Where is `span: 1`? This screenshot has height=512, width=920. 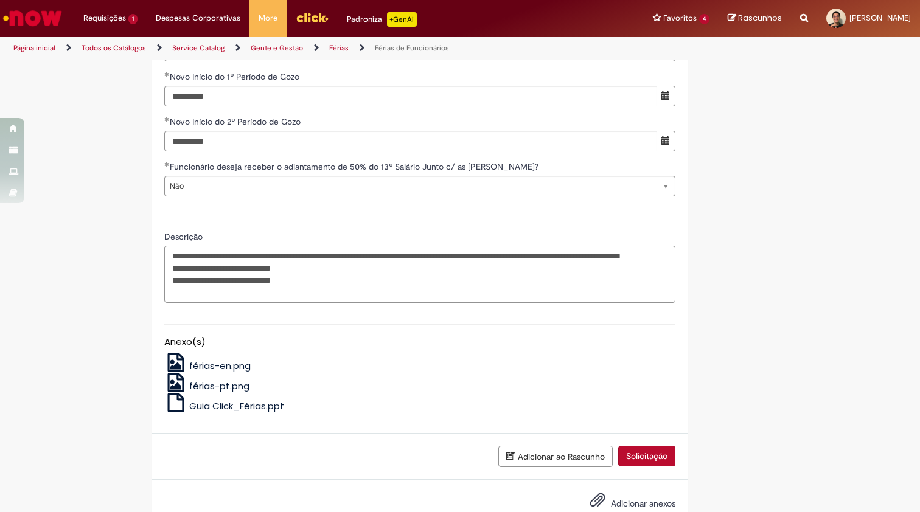
span: 1 is located at coordinates (133, 19).